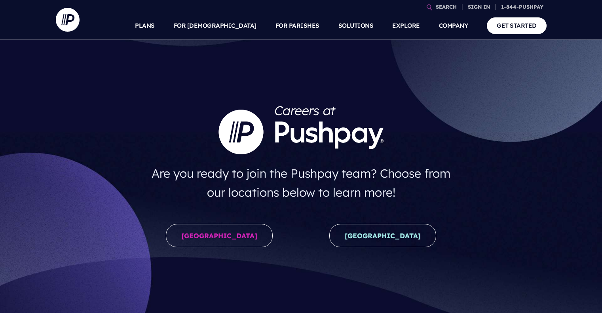 The image size is (602, 313). What do you see at coordinates (301, 183) in the screenshot?
I see `h4: Are you ready to join the Pushpay team? Choose from our locations below to learn more!` at bounding box center [301, 183].